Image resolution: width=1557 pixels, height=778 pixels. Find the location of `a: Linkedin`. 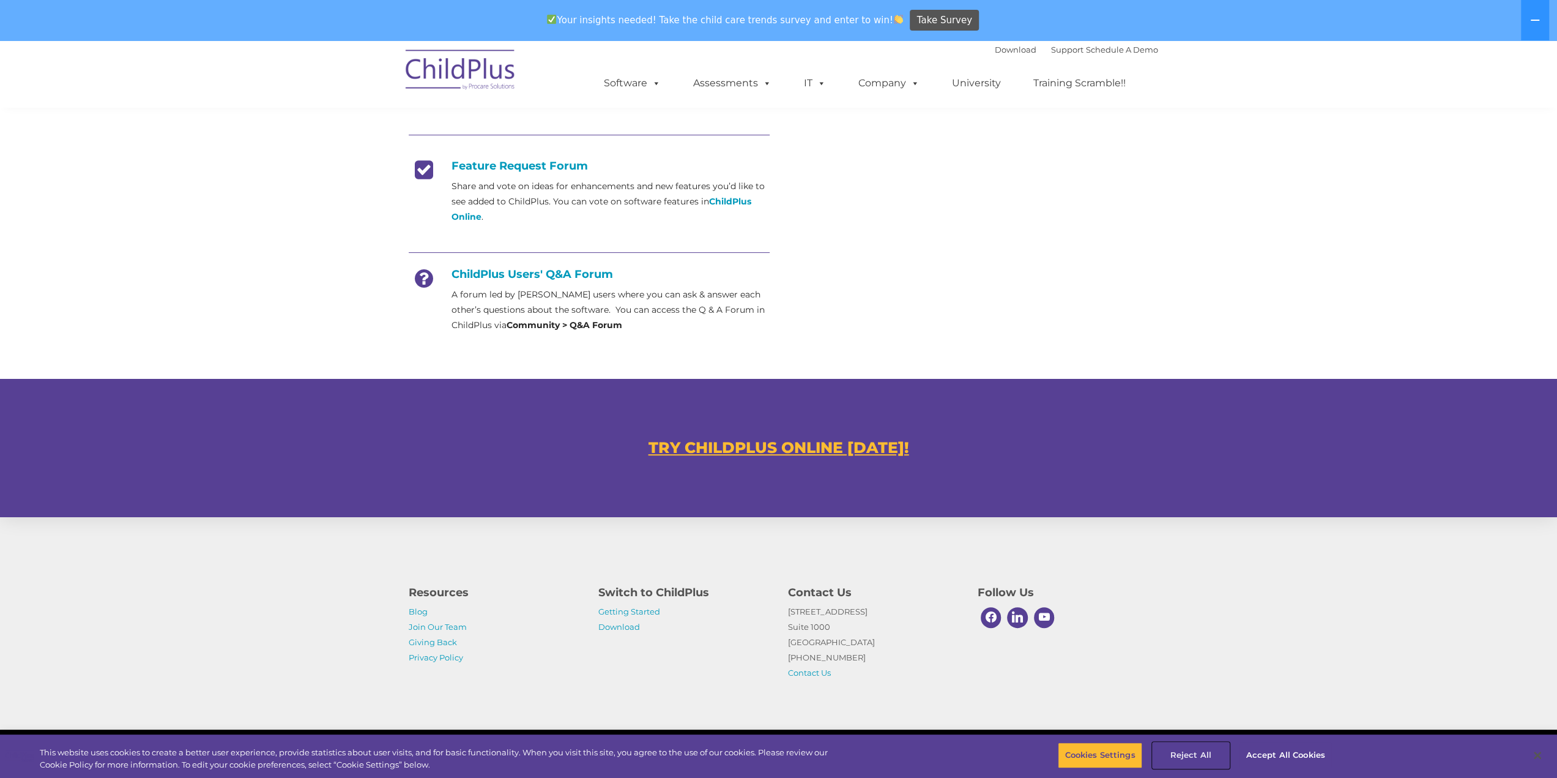

a: Linkedin is located at coordinates (1017, 617).